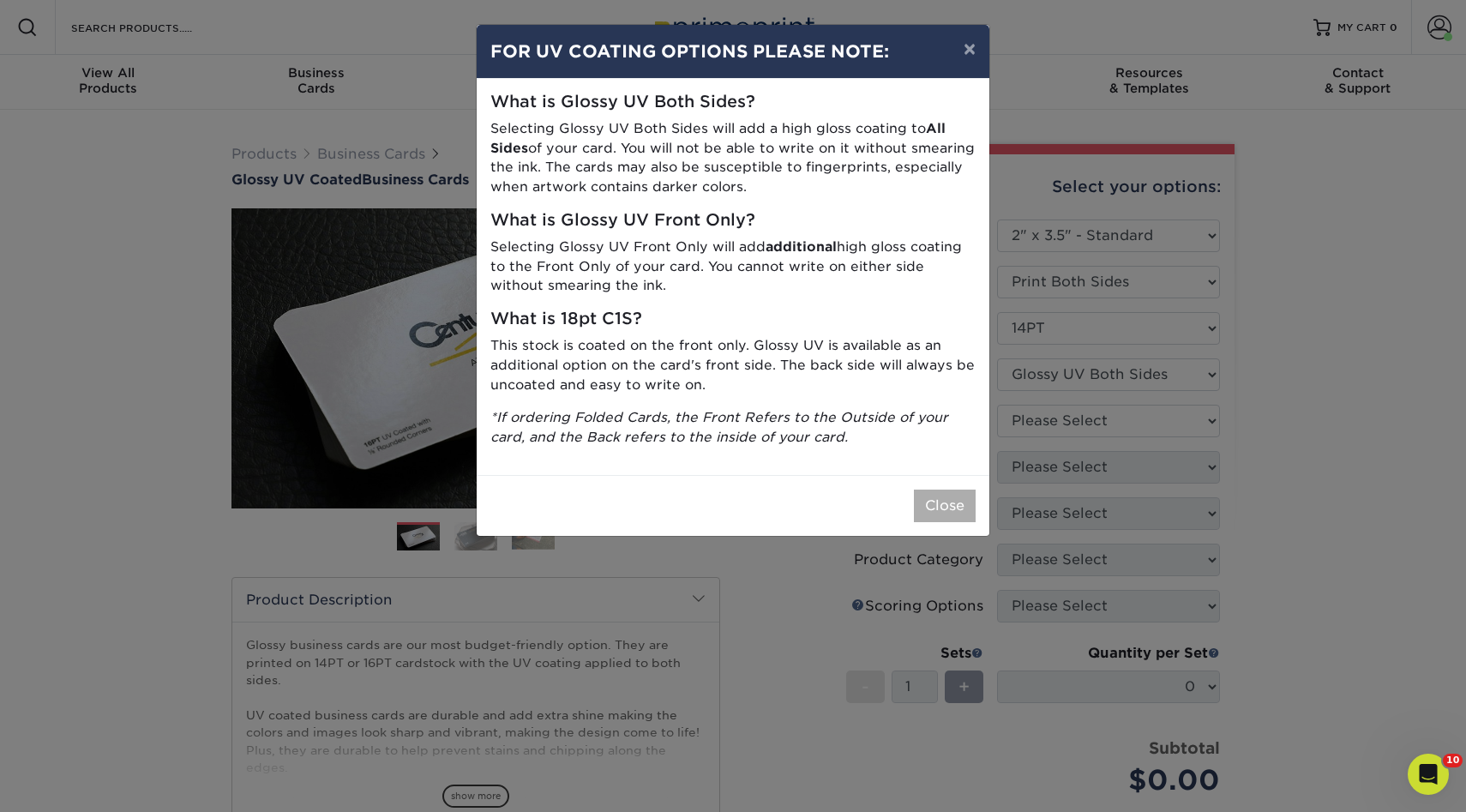 The height and width of the screenshot is (812, 1466). Describe the element at coordinates (733, 319) in the screenshot. I see `h5: What is 18pt C1S?` at that location.